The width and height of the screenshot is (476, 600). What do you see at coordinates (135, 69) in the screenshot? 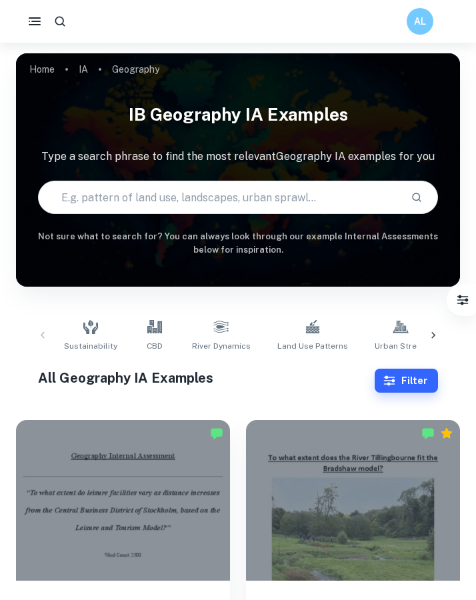
I see `p: Geography` at bounding box center [135, 69].